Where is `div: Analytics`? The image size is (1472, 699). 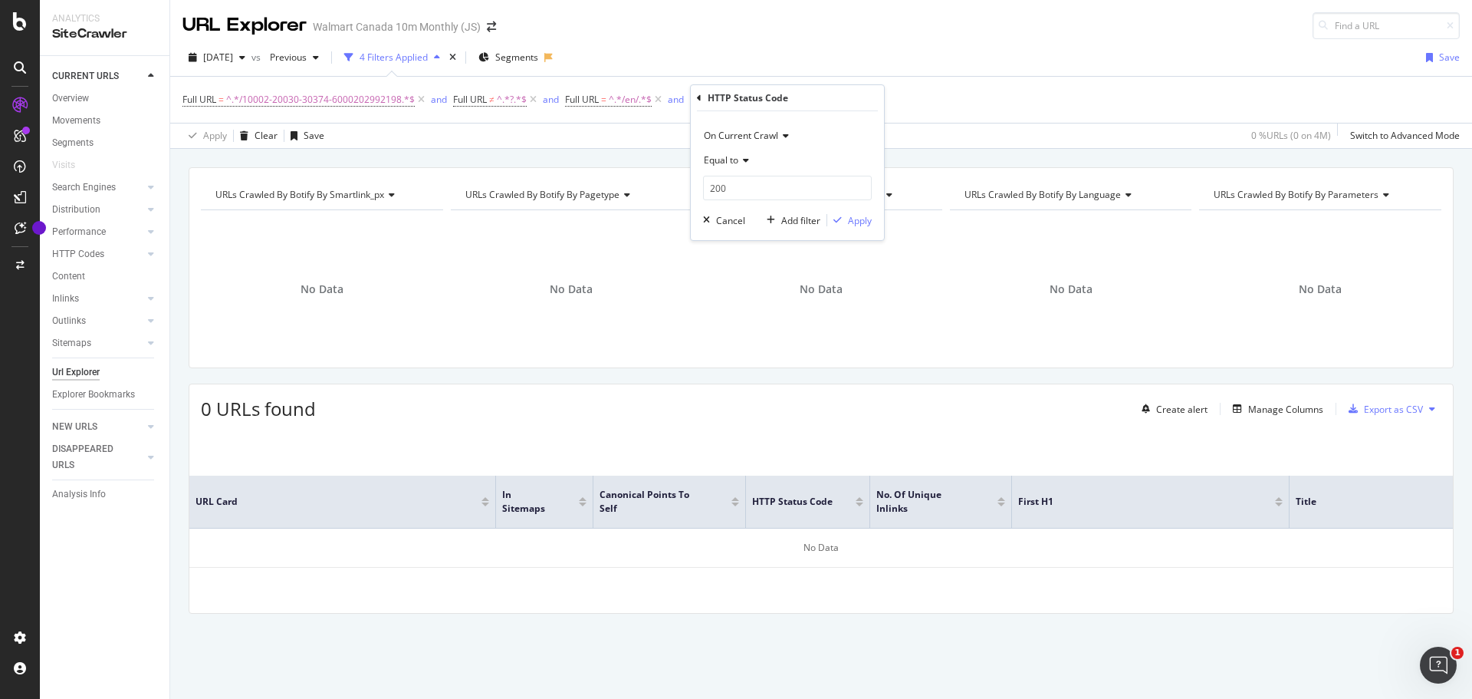 div: Analytics is located at coordinates (104, 18).